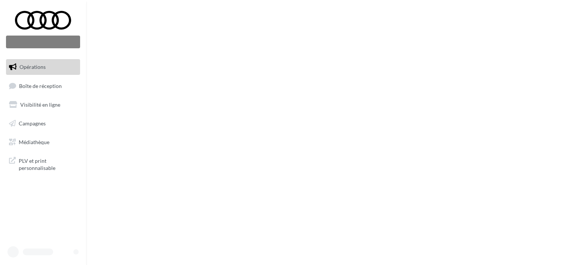 The width and height of the screenshot is (572, 265). Describe the element at coordinates (43, 86) in the screenshot. I see `a: Boîte de réception` at that location.